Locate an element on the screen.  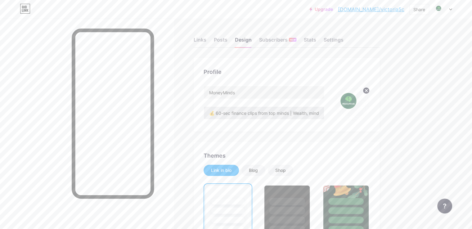
div: Themes is located at coordinates (287, 156).